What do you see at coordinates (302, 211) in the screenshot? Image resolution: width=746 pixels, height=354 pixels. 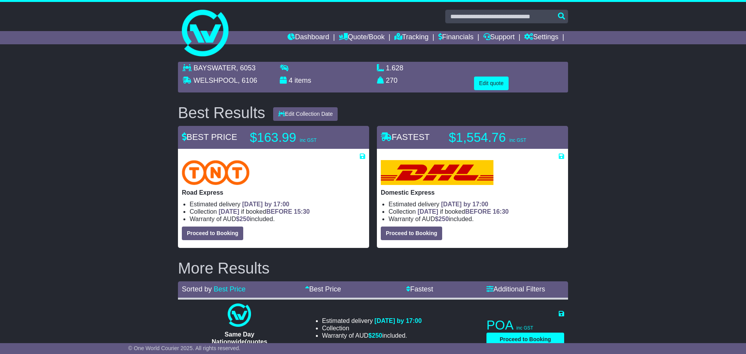 I see `span: 15:30` at bounding box center [302, 211].